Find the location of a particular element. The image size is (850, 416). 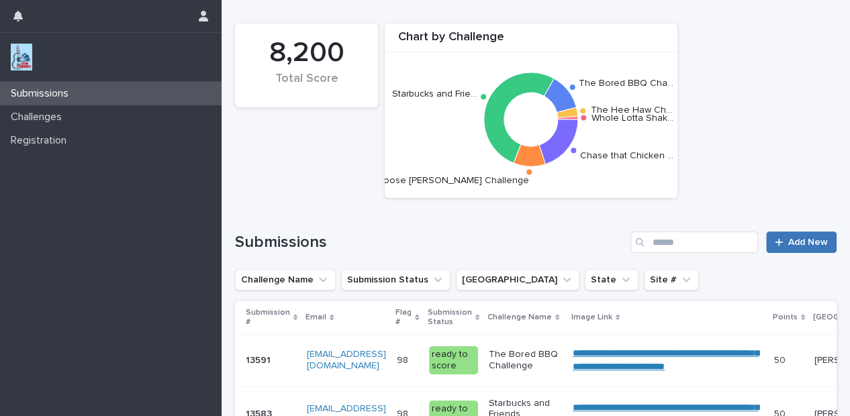

p: Challenges is located at coordinates (39, 117).